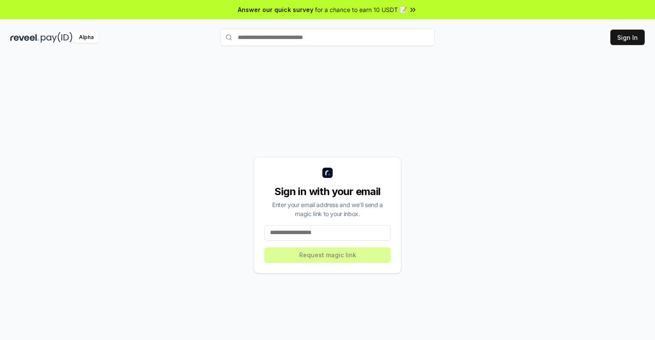  What do you see at coordinates (86, 37) in the screenshot?
I see `div: Alpha` at bounding box center [86, 37].